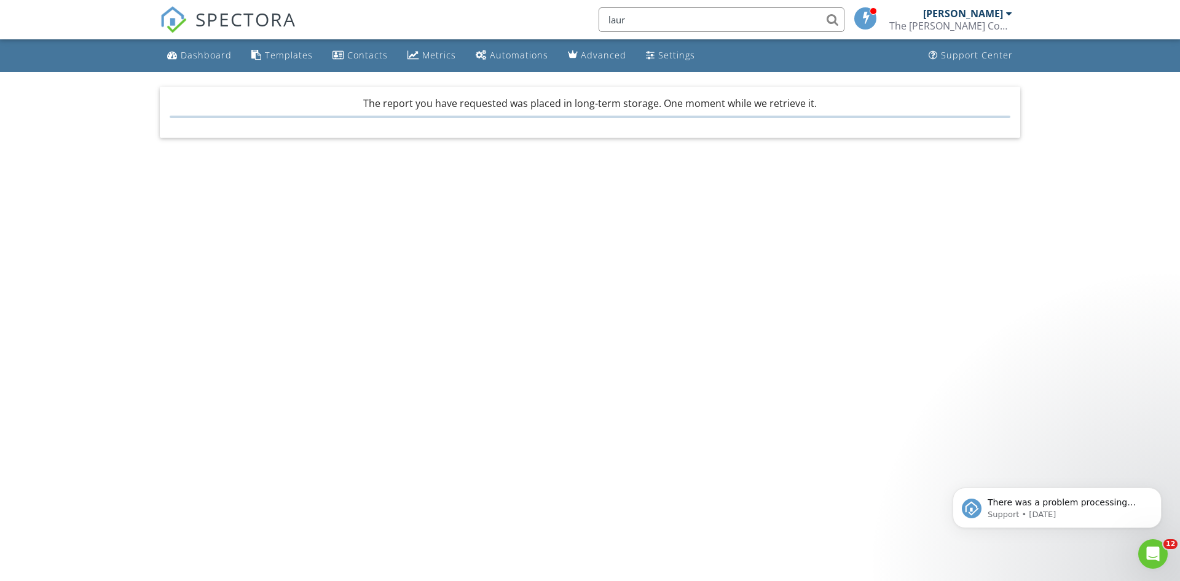 Image resolution: width=1180 pixels, height=581 pixels. I want to click on a: Contacts, so click(360, 55).